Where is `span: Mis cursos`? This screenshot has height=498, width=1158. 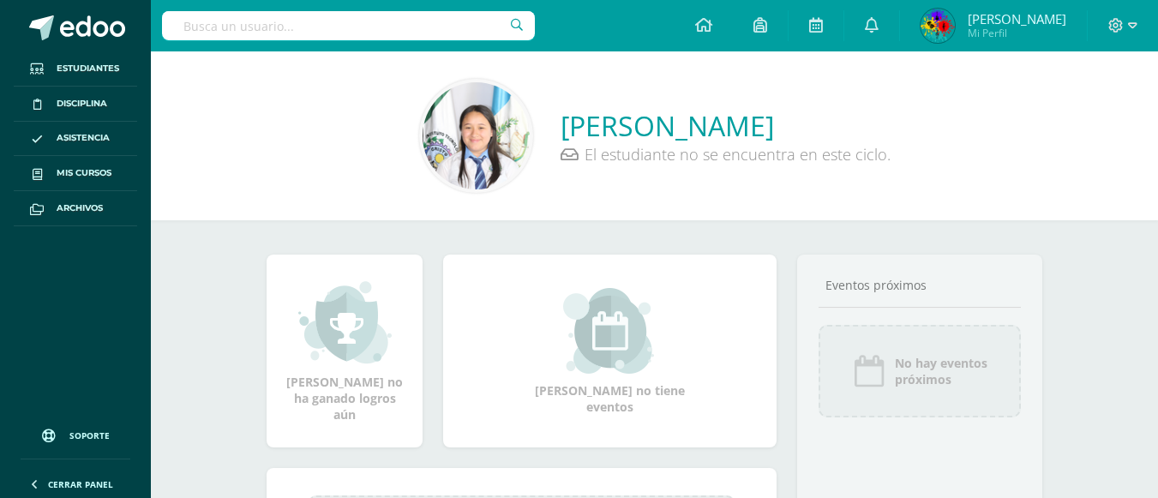
span: Mis cursos is located at coordinates (84, 173).